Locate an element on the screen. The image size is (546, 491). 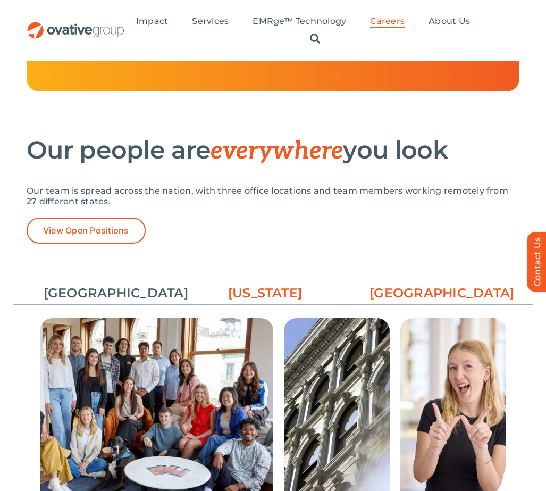
ul: Post Filters is located at coordinates (273, 293).